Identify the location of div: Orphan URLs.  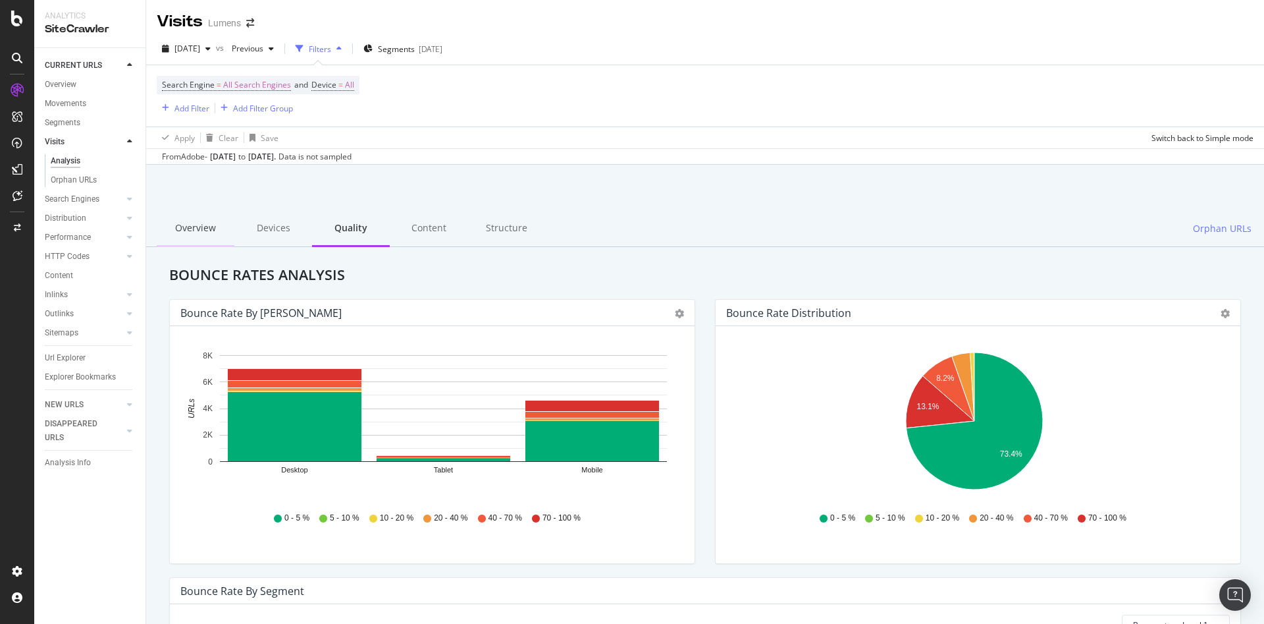
(74, 180).